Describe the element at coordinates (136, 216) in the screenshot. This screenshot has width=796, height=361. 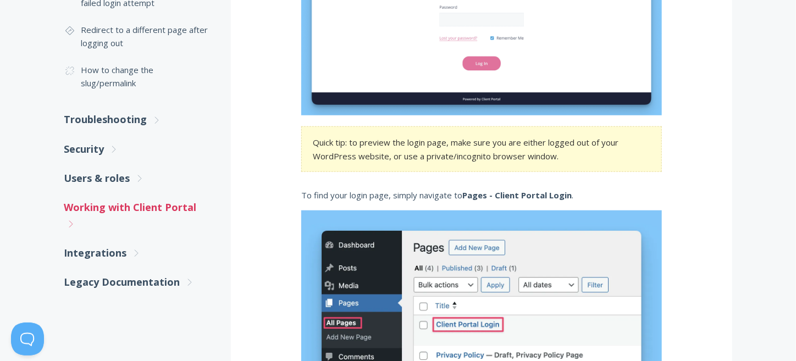
I see `a: Working with Client Portal` at that location.